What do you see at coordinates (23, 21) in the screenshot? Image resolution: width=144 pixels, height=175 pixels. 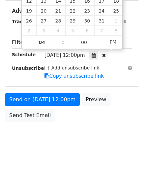 I see `strong: Tracking` at bounding box center [23, 21].